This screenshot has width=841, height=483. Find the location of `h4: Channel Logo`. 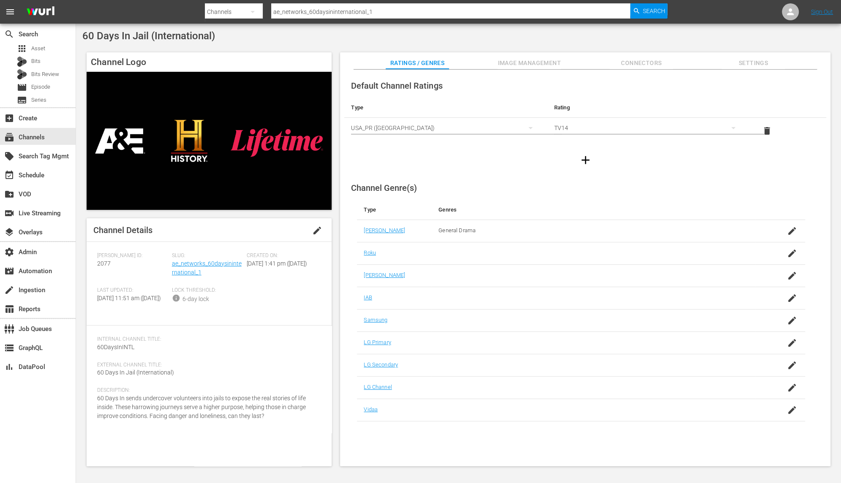

h4: Channel Logo is located at coordinates (209, 62).